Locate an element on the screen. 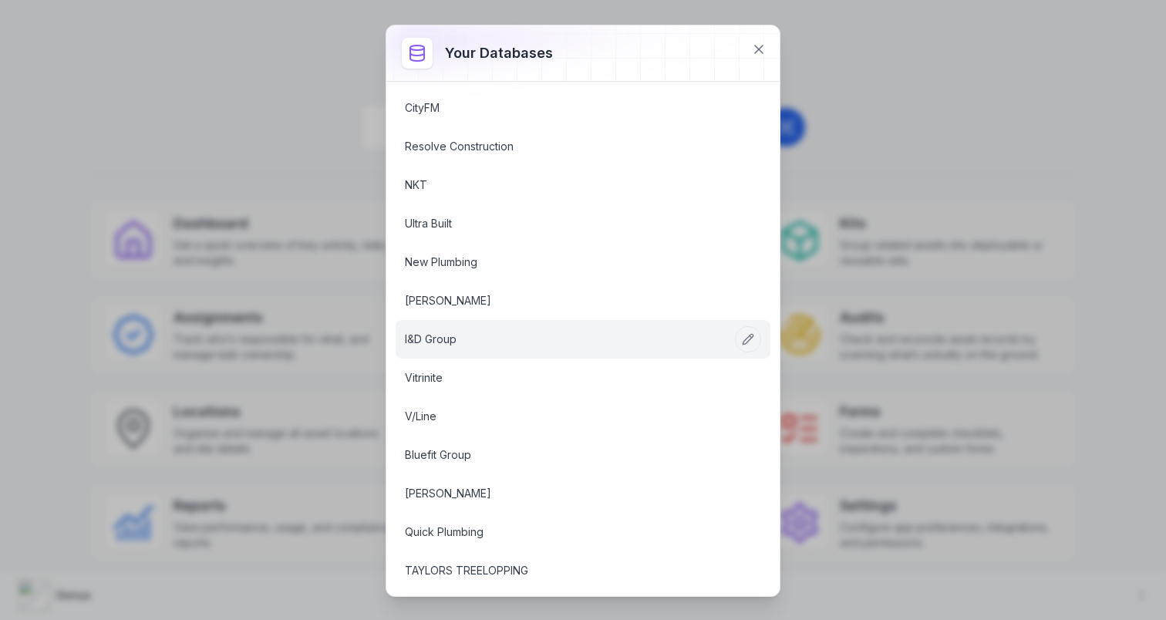  h3: Your databases is located at coordinates (499, 53).